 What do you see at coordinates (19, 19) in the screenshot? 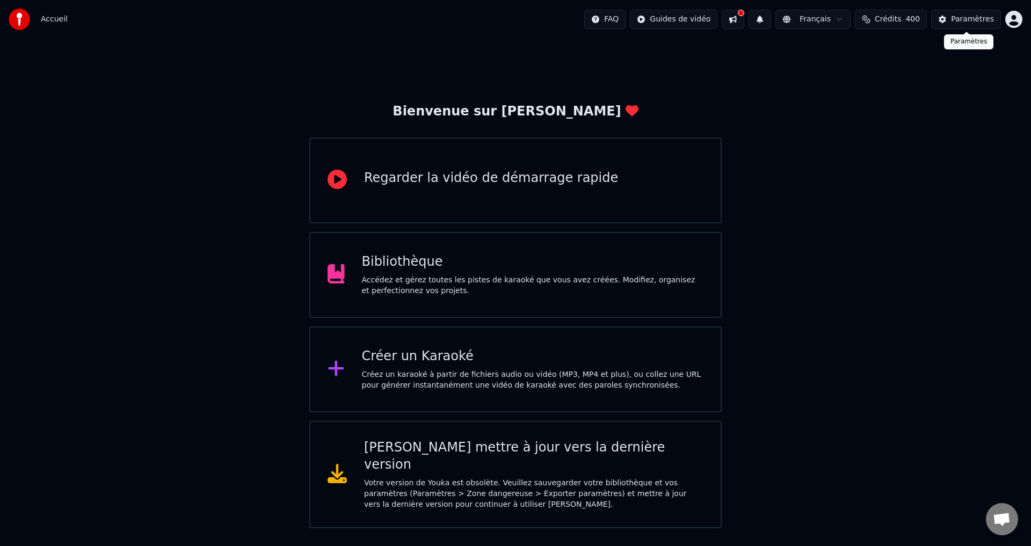
I see `img: youka` at bounding box center [19, 19].